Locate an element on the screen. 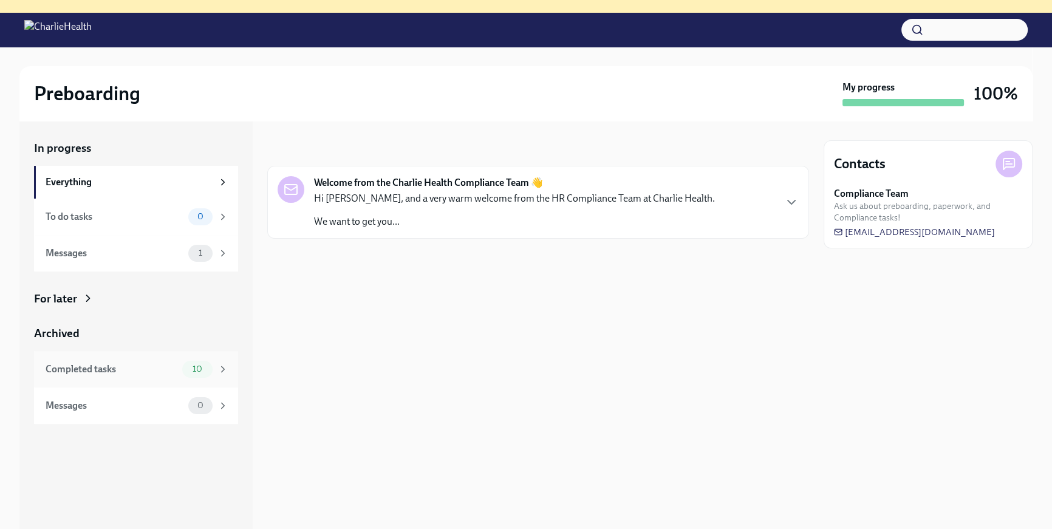  a: In progress is located at coordinates (136, 148).